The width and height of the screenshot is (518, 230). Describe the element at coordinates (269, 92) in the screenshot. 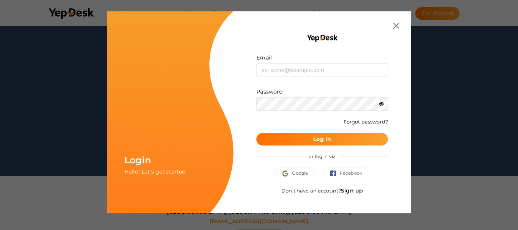

I see `label: Password` at that location.